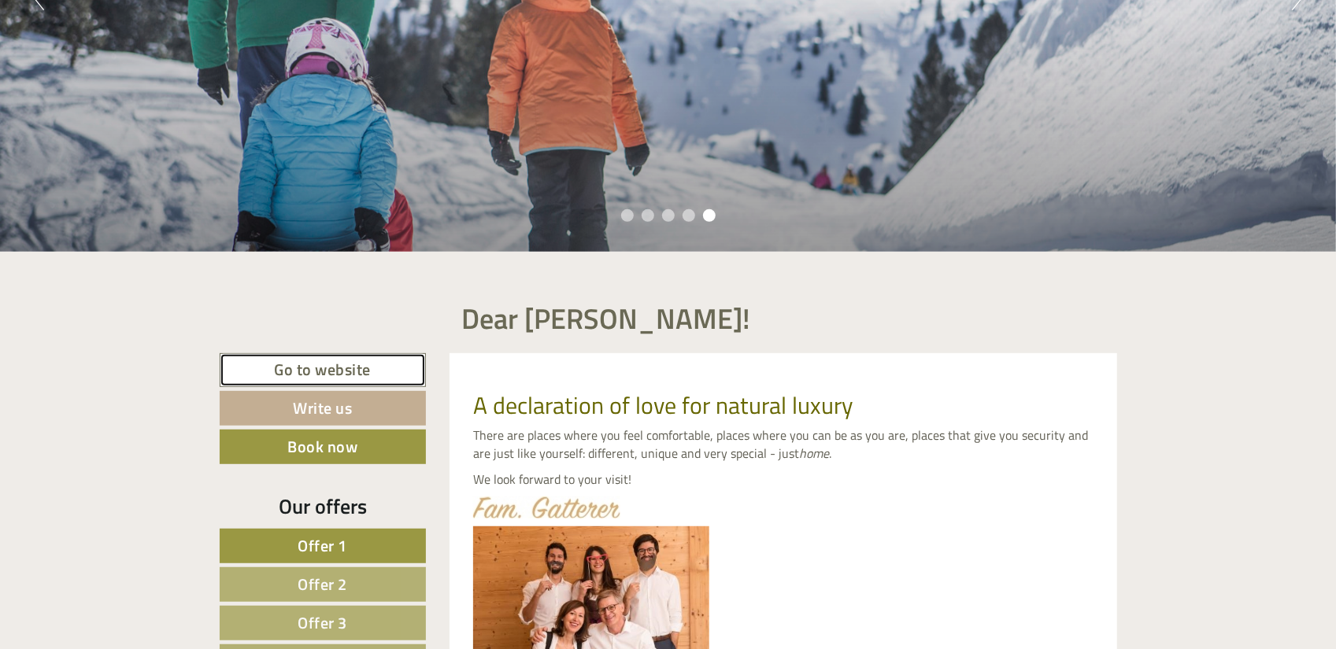 Image resolution: width=1336 pixels, height=649 pixels. I want to click on a: Write us, so click(323, 409).